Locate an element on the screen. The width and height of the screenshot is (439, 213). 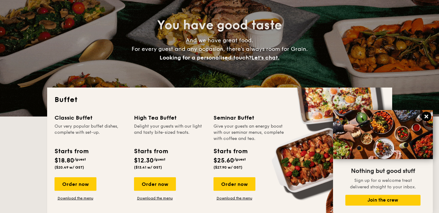
span: ($13.41 w/ GST) is located at coordinates (148, 167).